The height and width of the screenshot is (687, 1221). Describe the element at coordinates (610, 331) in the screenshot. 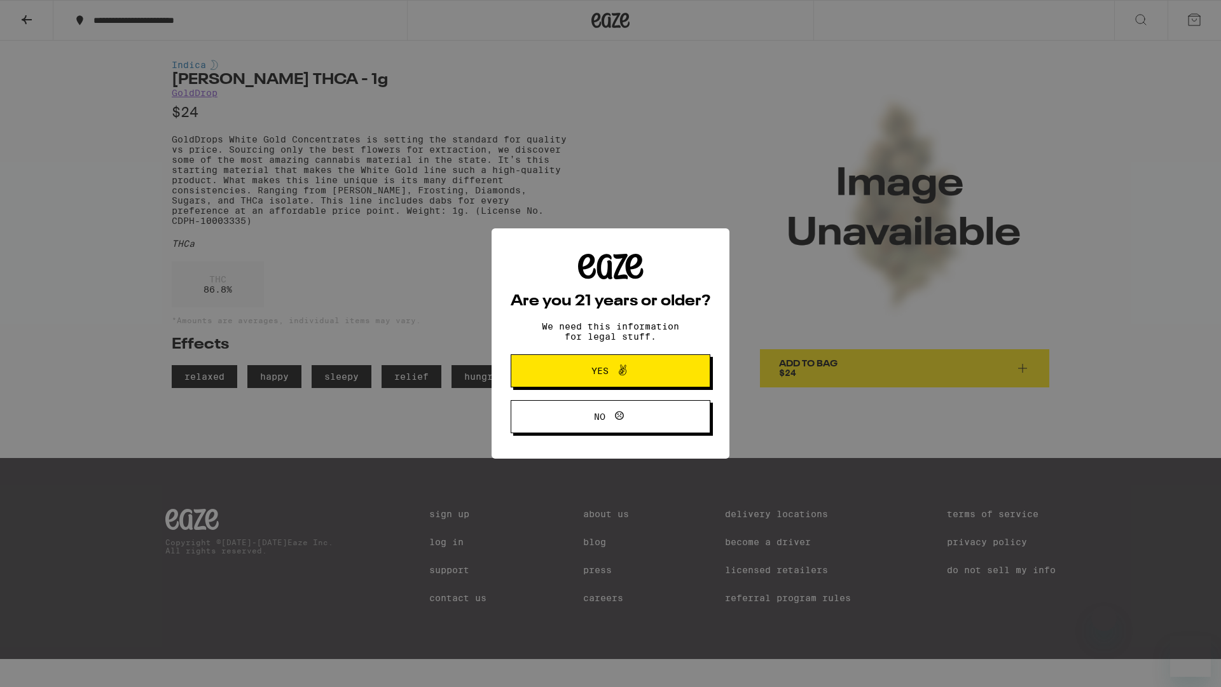

I see `p: We need this information for legal stuff.` at that location.